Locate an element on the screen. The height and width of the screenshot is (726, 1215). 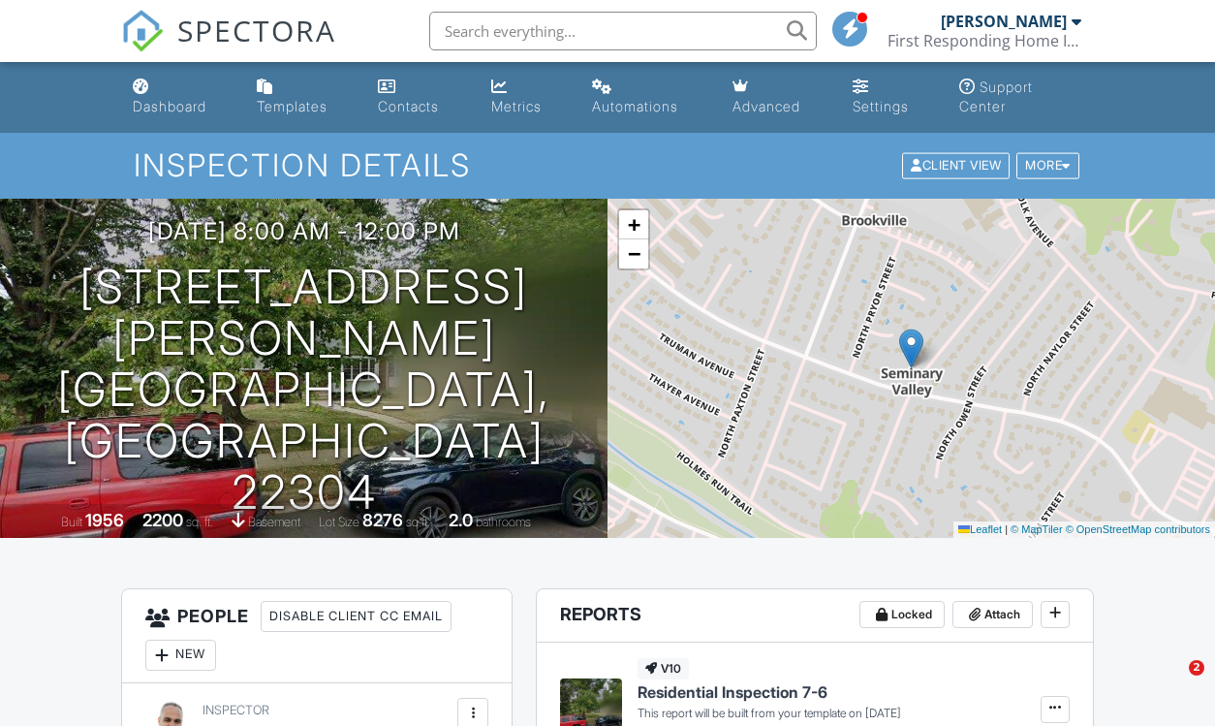
div: Contacts is located at coordinates (408, 106).